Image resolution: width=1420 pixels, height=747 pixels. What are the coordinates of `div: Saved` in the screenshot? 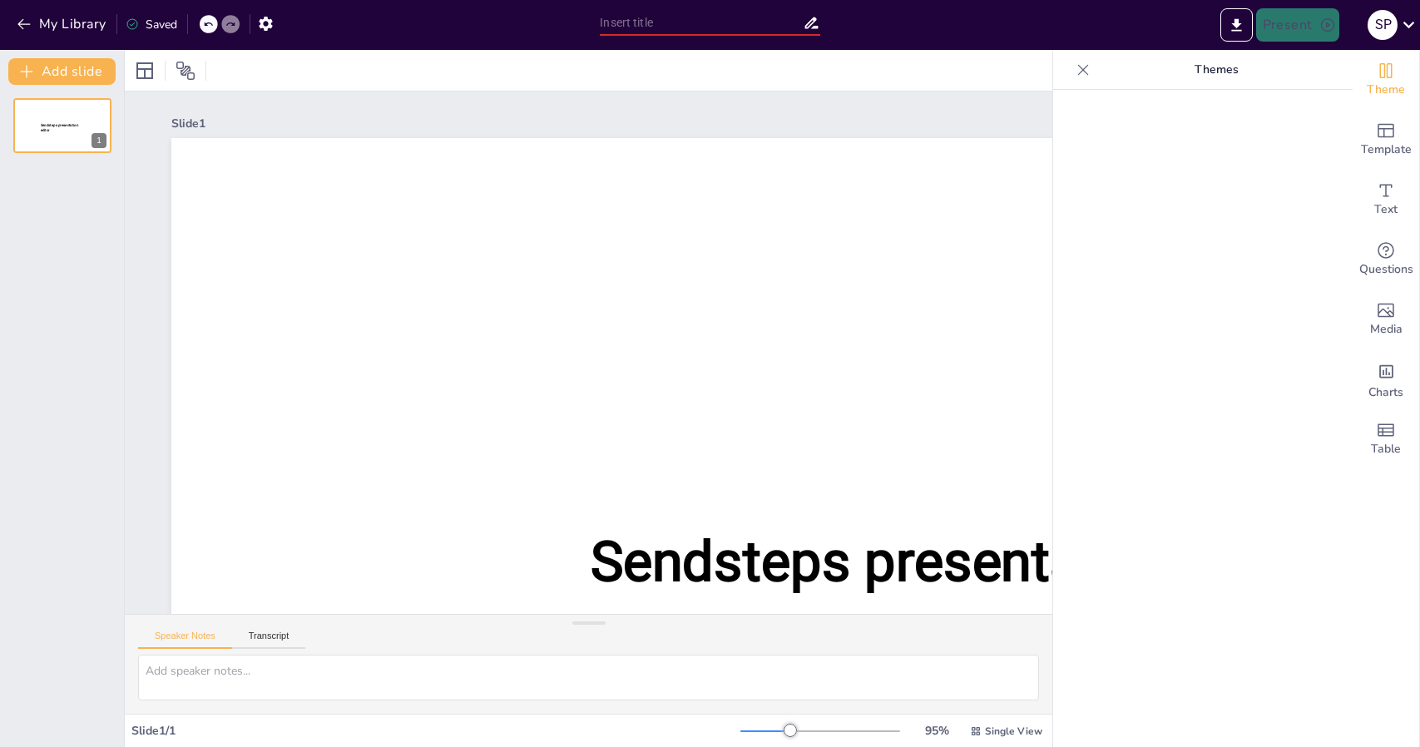 It's located at (151, 24).